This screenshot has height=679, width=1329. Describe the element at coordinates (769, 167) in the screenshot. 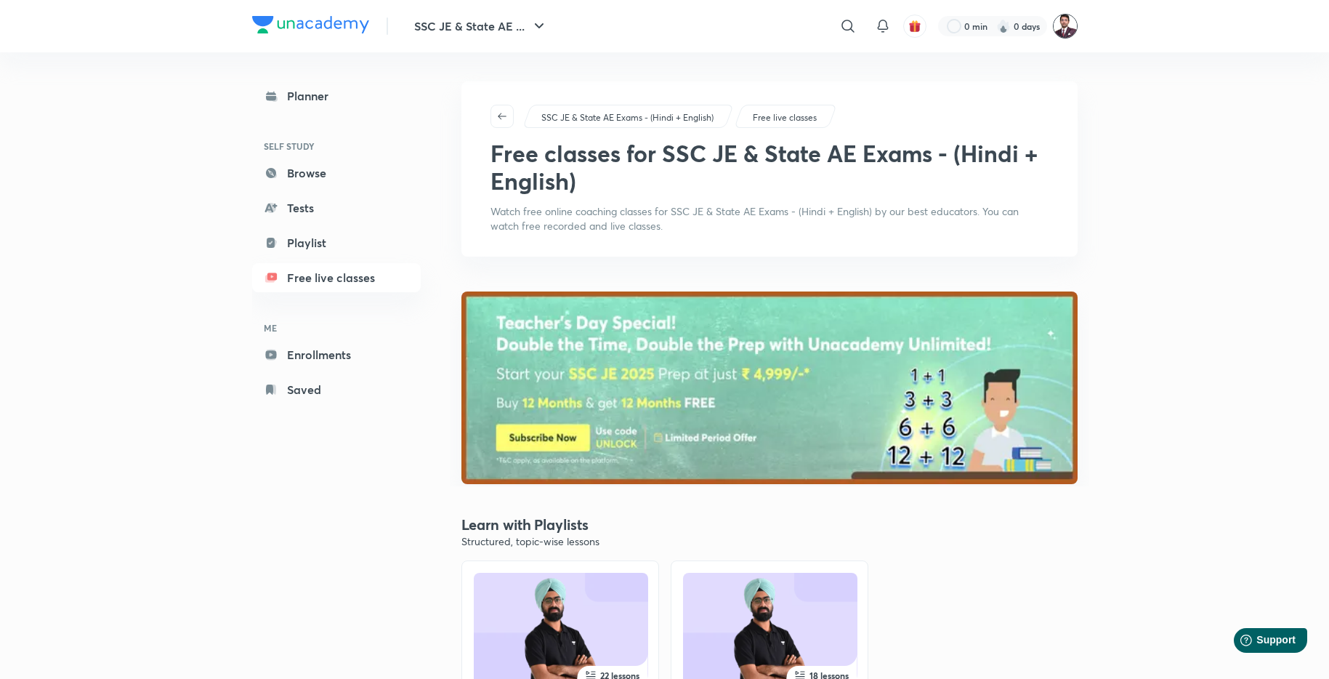

I see `h1: Free classes for SSC JE & State AE Exams - (Hindi + English)` at that location.